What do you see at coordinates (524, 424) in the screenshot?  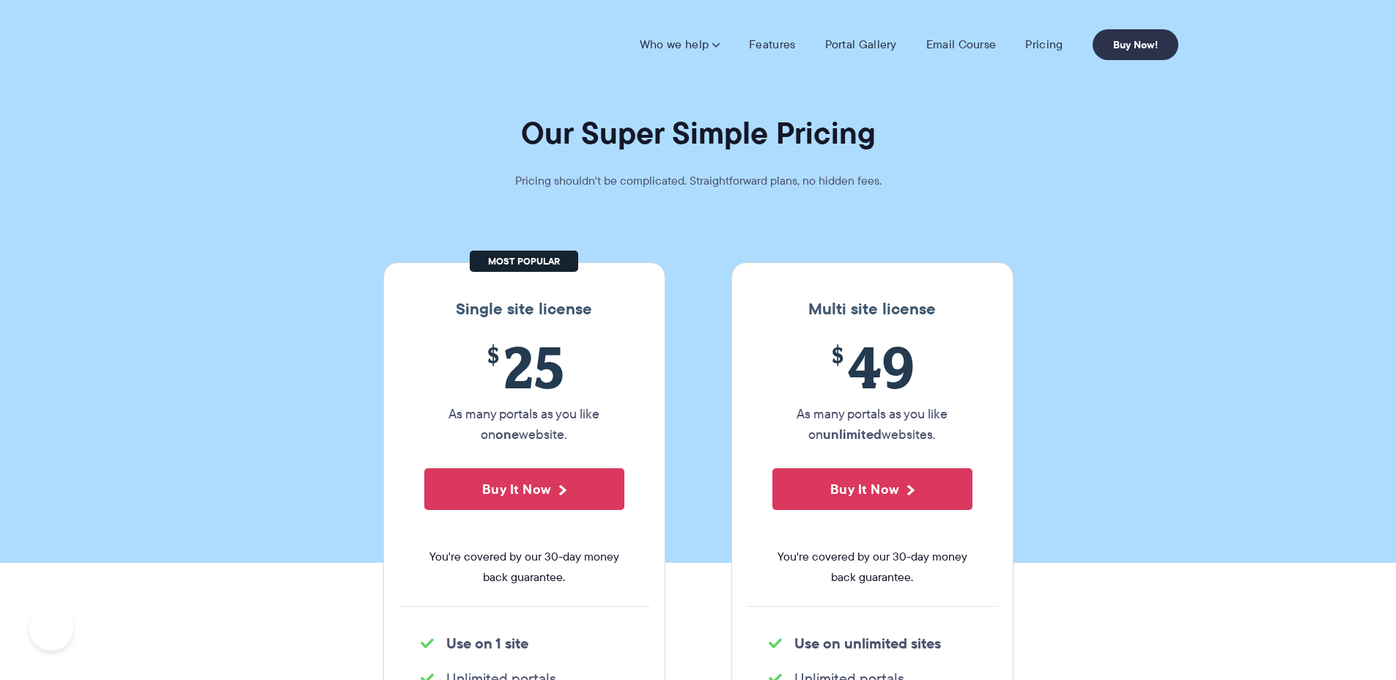 I see `p: As many portals as you like on website.` at bounding box center [524, 424].